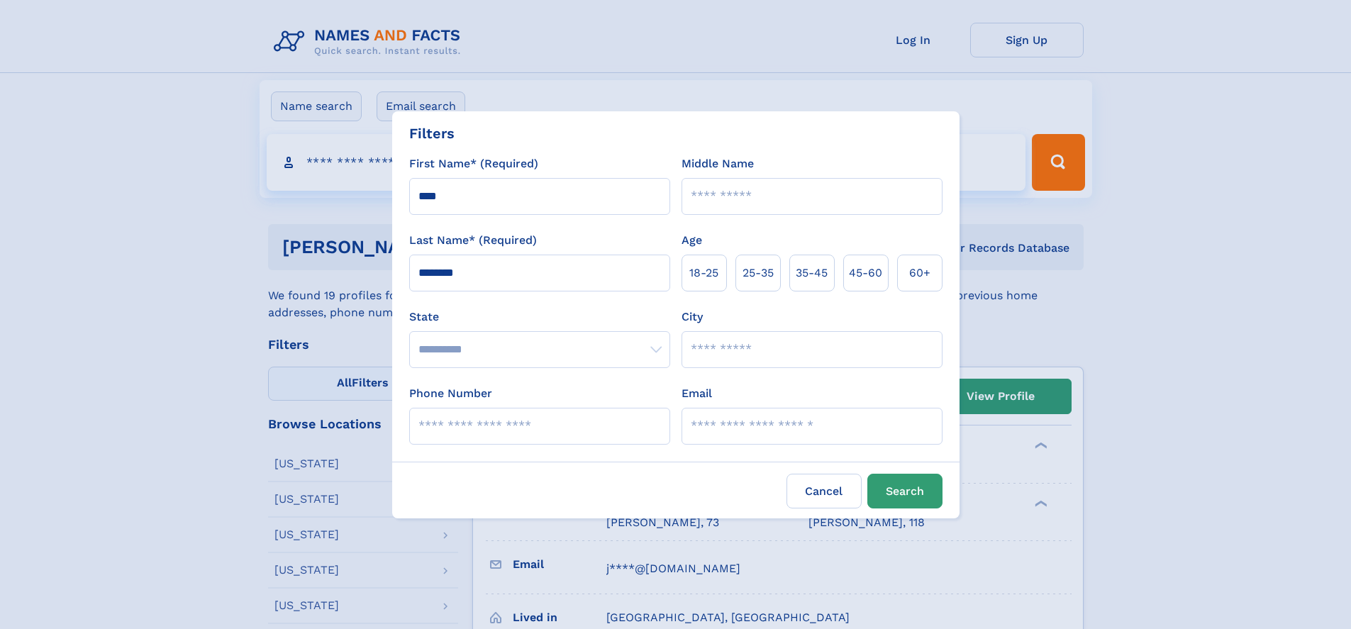 Image resolution: width=1351 pixels, height=629 pixels. Describe the element at coordinates (865, 273) in the screenshot. I see `span: 45‑60` at that location.